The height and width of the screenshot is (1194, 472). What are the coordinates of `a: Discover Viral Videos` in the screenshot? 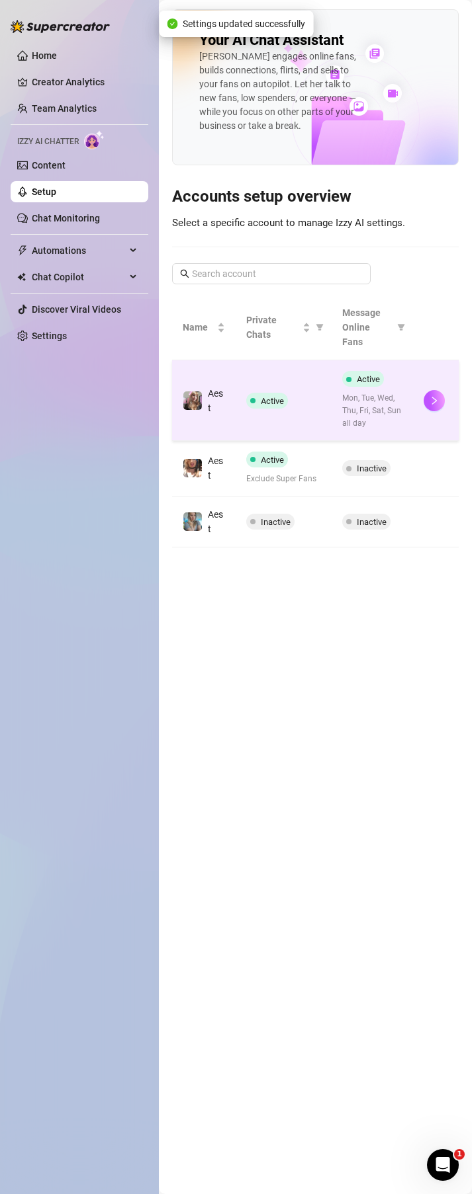 It's located at (76, 309).